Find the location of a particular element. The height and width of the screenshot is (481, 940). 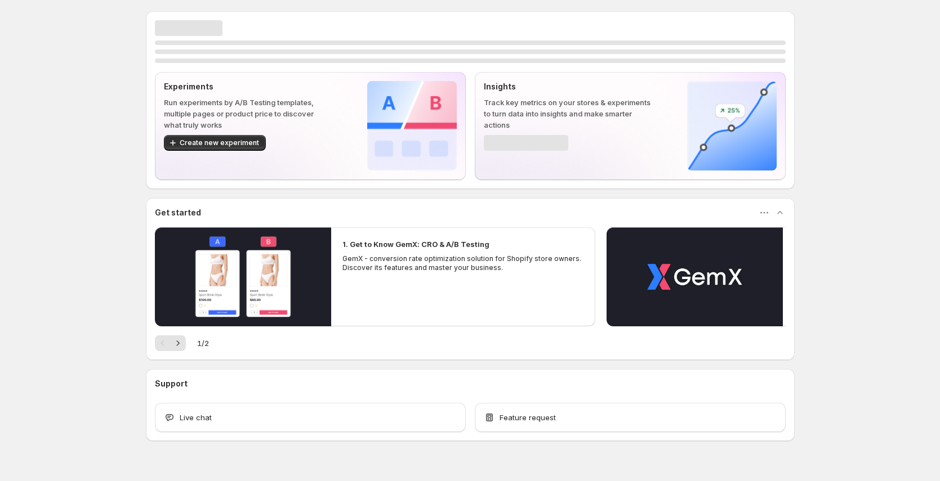

img: Experiments is located at coordinates (412, 126).